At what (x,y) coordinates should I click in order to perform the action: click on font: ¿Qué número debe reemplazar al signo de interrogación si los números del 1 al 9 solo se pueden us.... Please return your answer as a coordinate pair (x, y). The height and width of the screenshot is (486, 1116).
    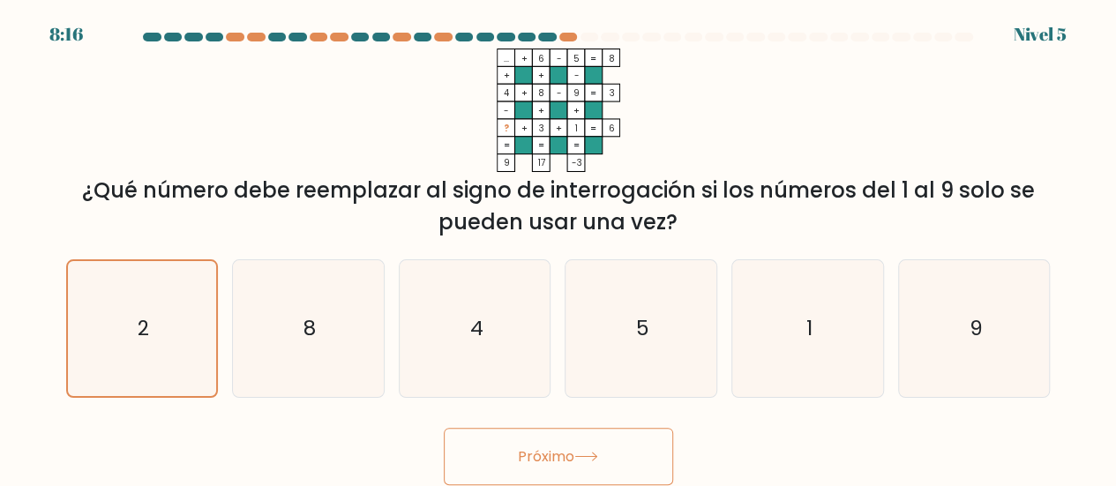
    Looking at the image, I should click on (558, 206).